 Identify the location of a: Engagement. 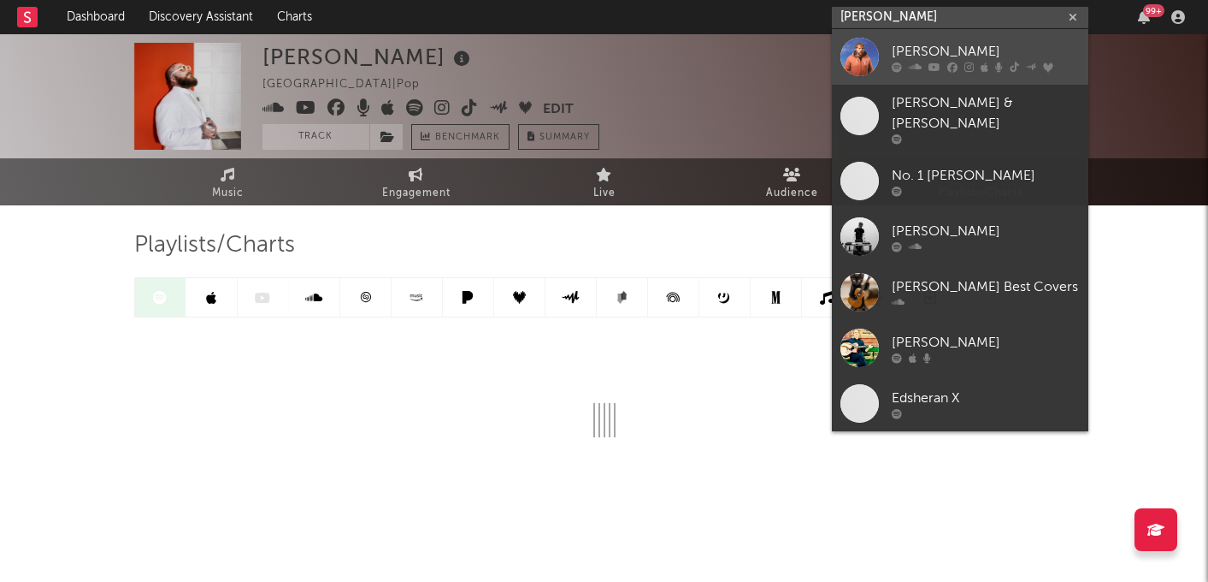
(416, 181).